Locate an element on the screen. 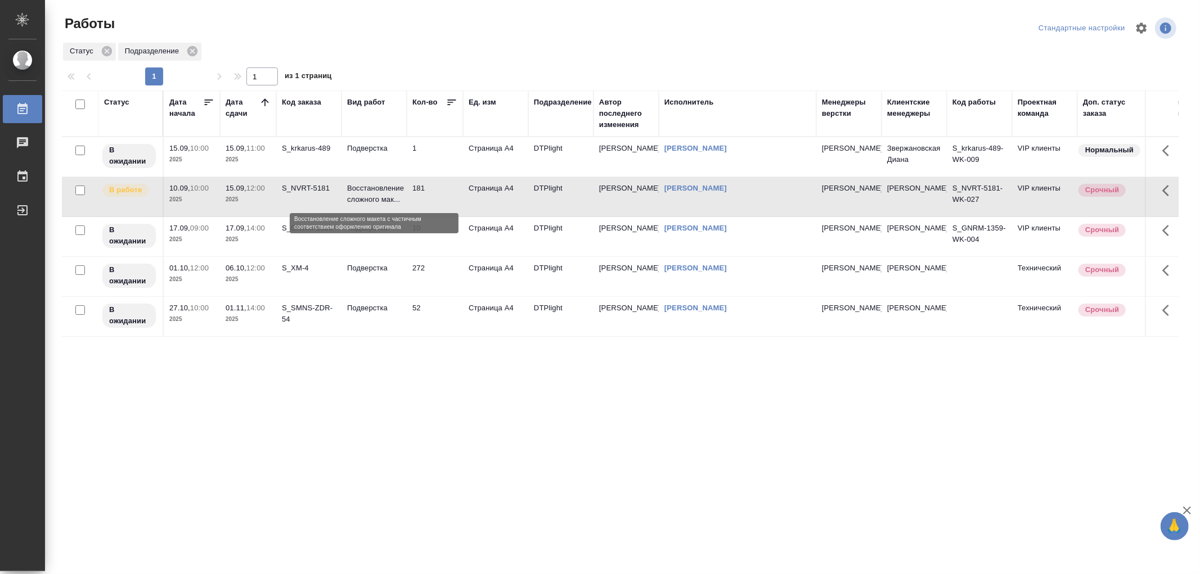 The width and height of the screenshot is (1200, 574). div: Вид работ is located at coordinates (366, 102).